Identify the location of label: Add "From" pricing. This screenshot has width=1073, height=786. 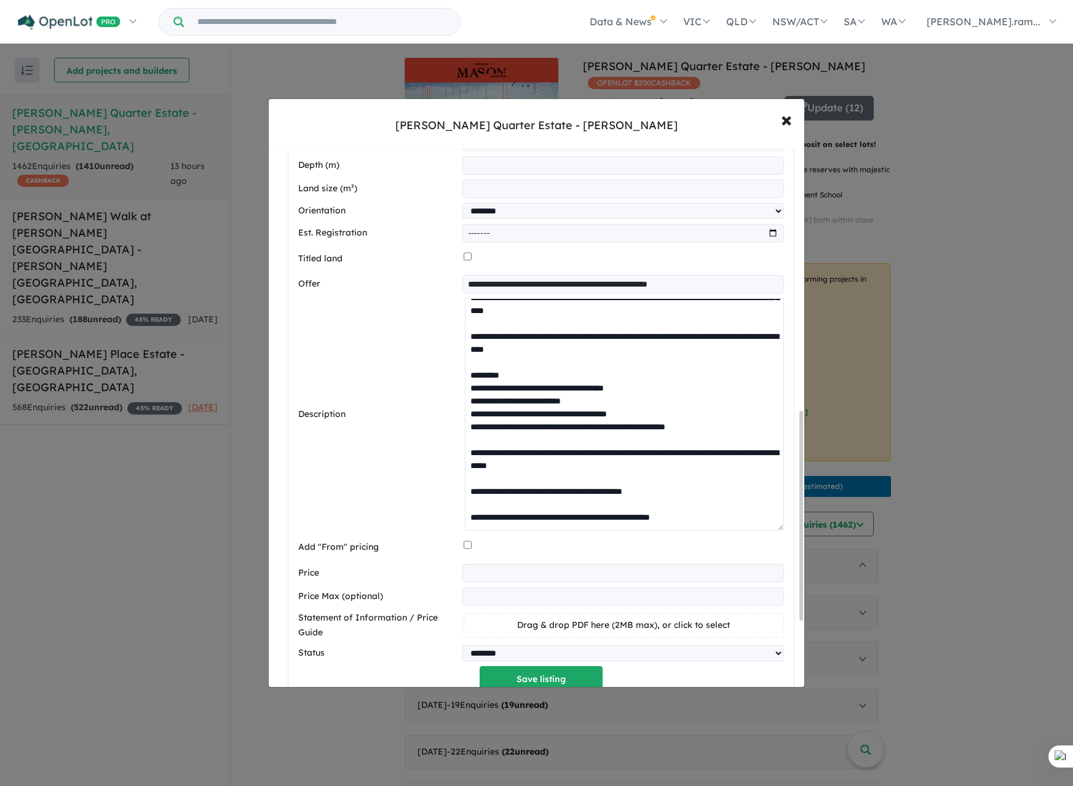
(378, 547).